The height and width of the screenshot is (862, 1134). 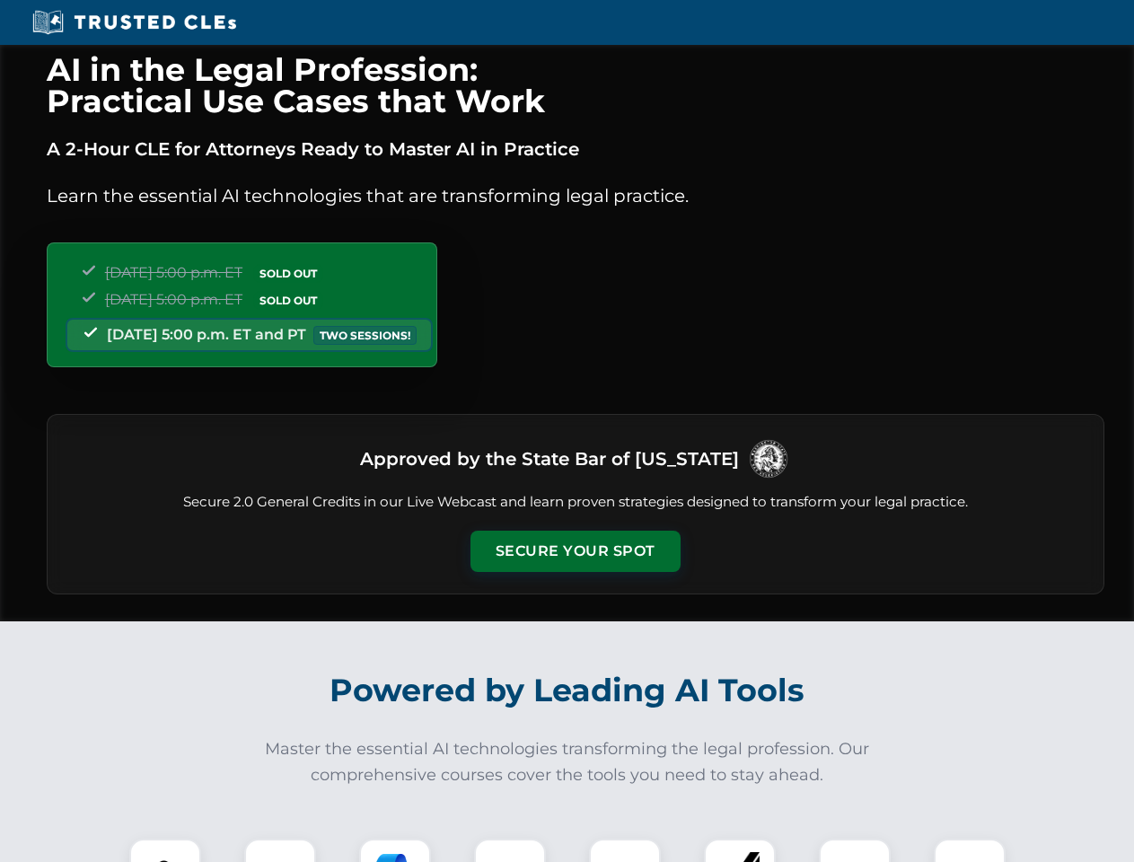 What do you see at coordinates (576, 551) in the screenshot?
I see `button: Secure Your Spot` at bounding box center [576, 551].